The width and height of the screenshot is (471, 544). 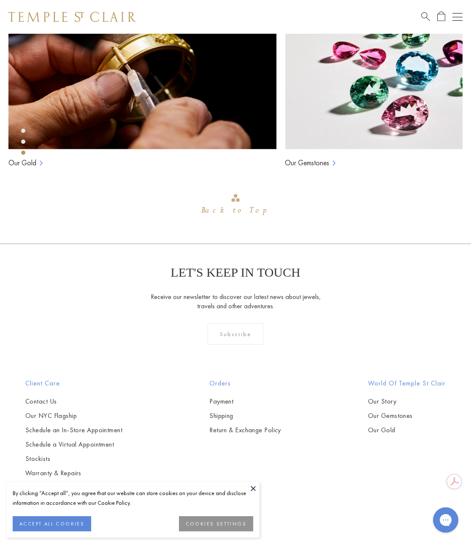 I want to click on a: Stockists, so click(x=74, y=459).